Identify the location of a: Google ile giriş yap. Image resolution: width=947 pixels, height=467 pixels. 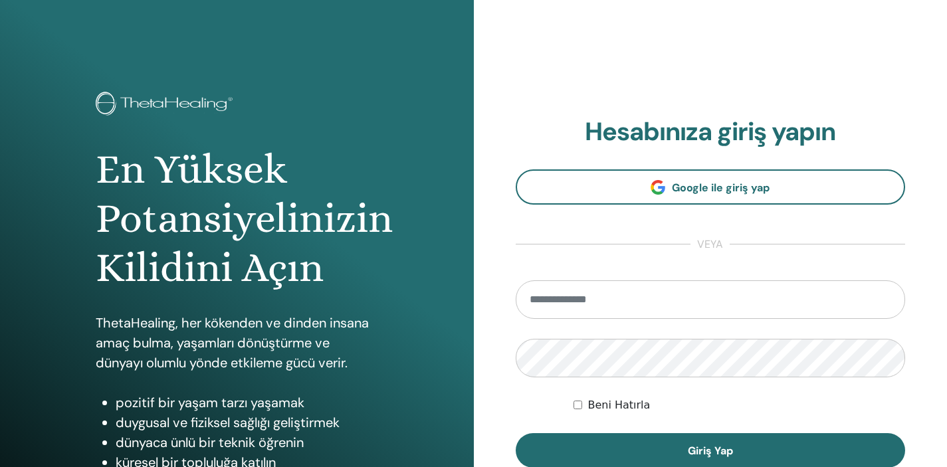
(710, 187).